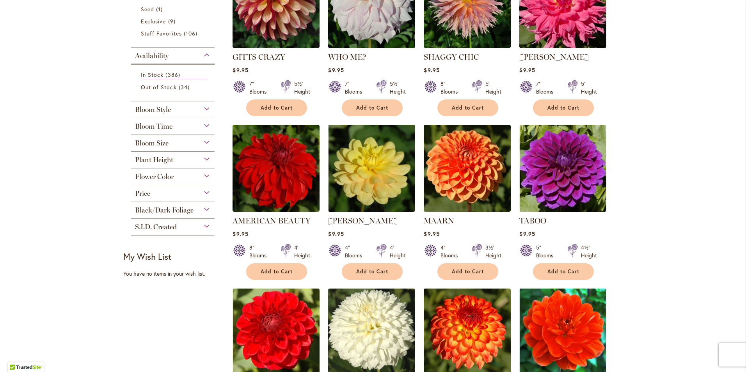 This screenshot has height=372, width=746. I want to click on span: Exclusive, so click(153, 21).